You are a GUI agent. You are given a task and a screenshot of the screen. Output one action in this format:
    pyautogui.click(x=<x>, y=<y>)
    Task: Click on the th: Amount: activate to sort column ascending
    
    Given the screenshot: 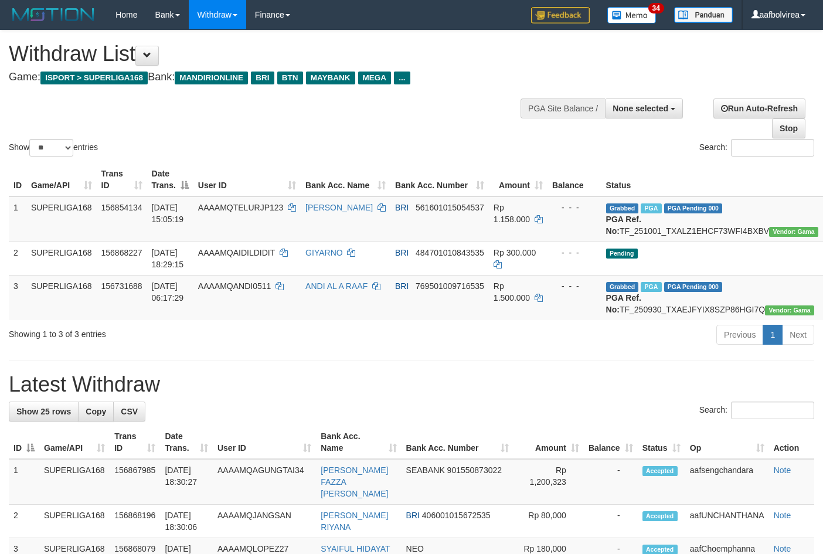 What is the action you would take?
    pyautogui.click(x=518, y=179)
    